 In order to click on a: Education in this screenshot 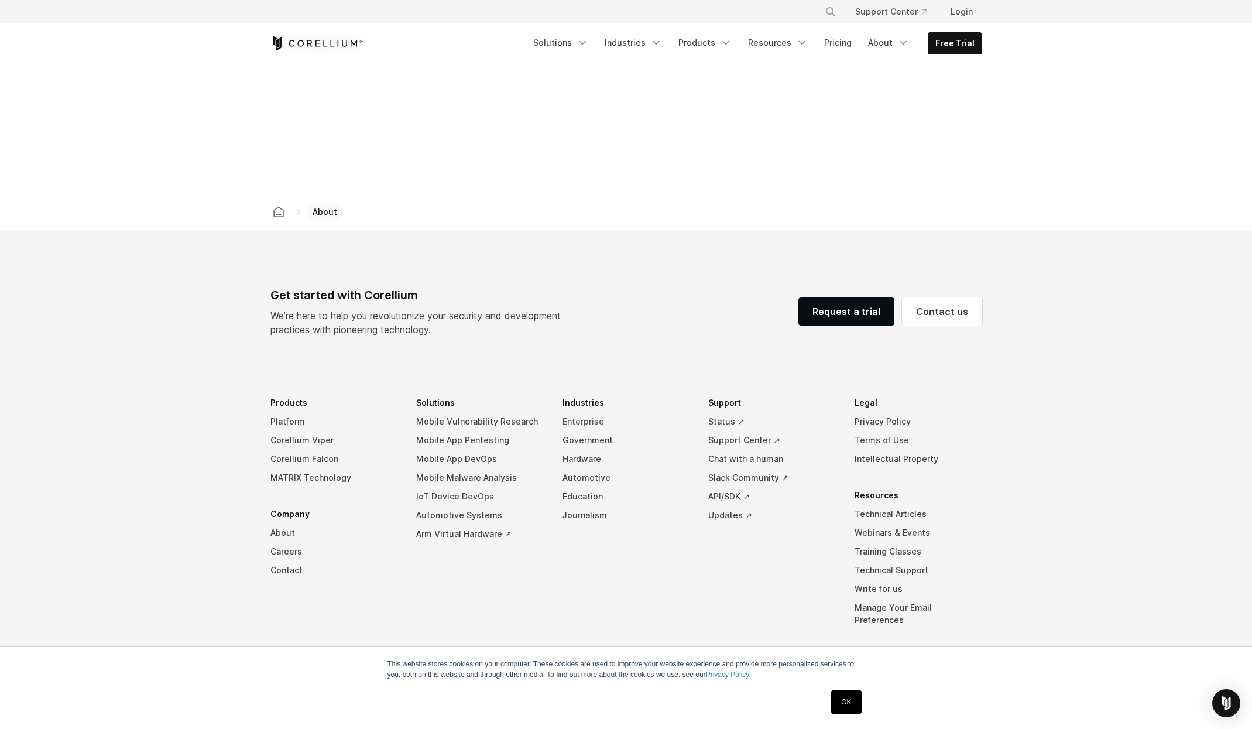, I will do `click(626, 496)`.